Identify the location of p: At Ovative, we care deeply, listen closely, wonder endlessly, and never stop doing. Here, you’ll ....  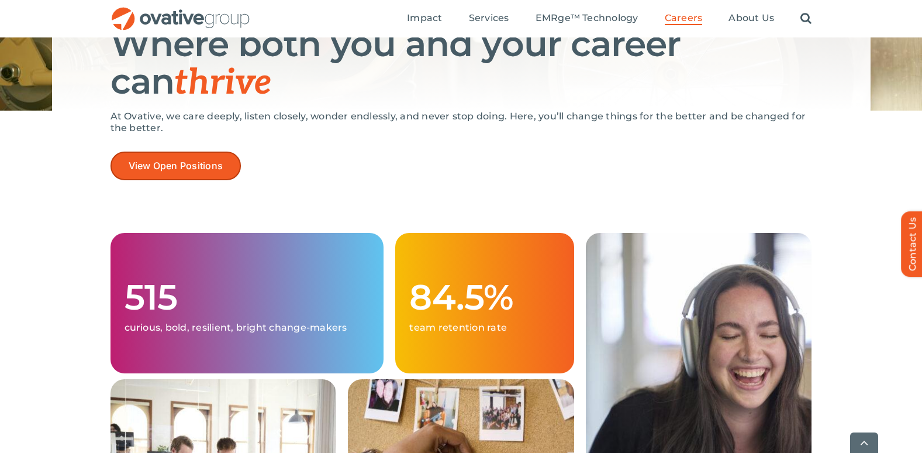
(461, 122).